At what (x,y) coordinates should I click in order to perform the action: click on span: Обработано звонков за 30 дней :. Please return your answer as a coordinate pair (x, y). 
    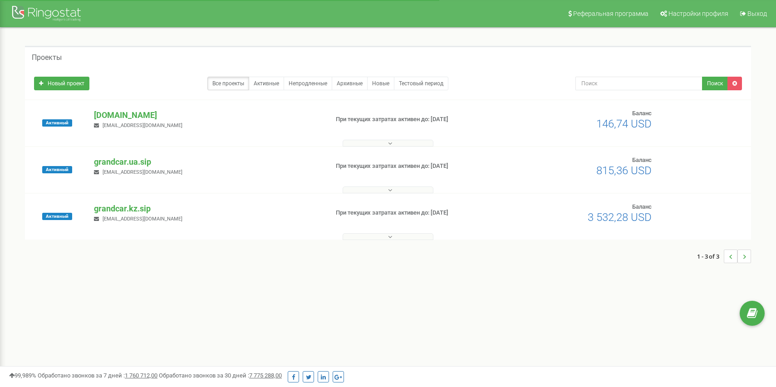
    Looking at the image, I should click on (220, 375).